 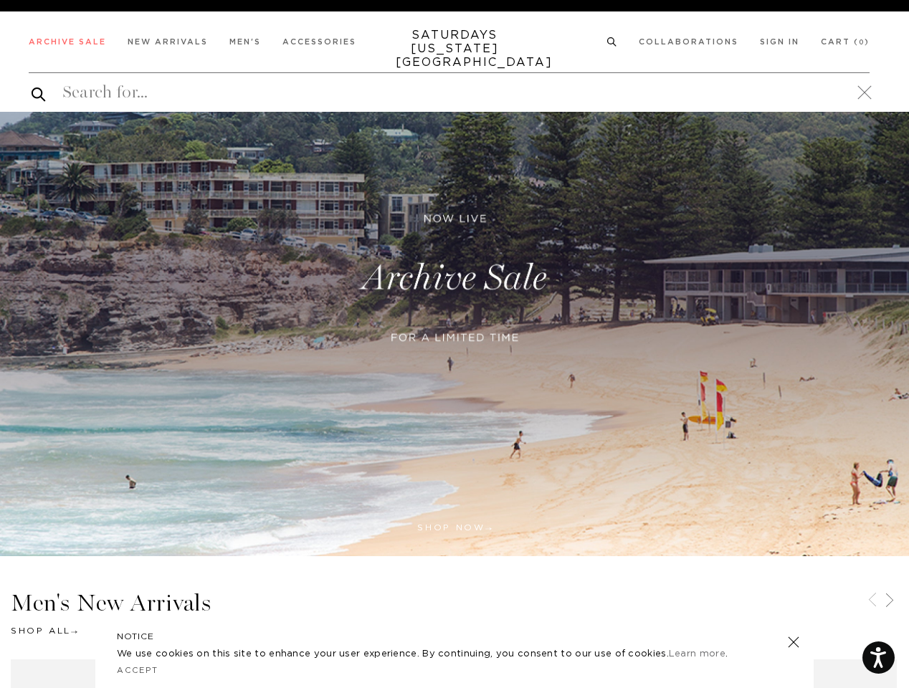 I want to click on a: Cart (0), so click(x=845, y=42).